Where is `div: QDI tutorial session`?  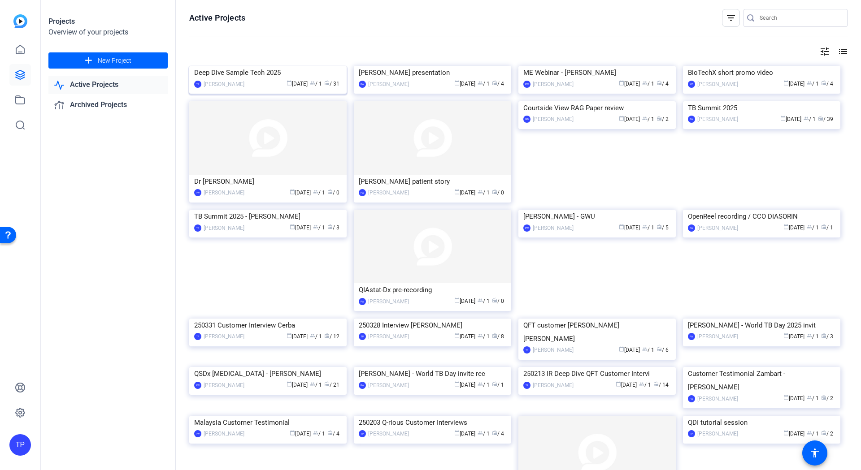 div: QDI tutorial session is located at coordinates (761, 423).